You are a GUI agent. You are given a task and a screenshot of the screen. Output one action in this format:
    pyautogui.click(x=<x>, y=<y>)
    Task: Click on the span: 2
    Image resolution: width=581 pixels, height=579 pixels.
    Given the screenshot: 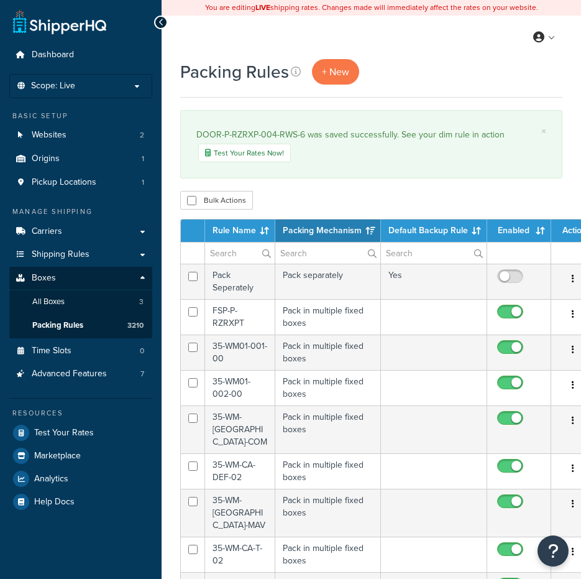 What is the action you would take?
    pyautogui.click(x=142, y=135)
    